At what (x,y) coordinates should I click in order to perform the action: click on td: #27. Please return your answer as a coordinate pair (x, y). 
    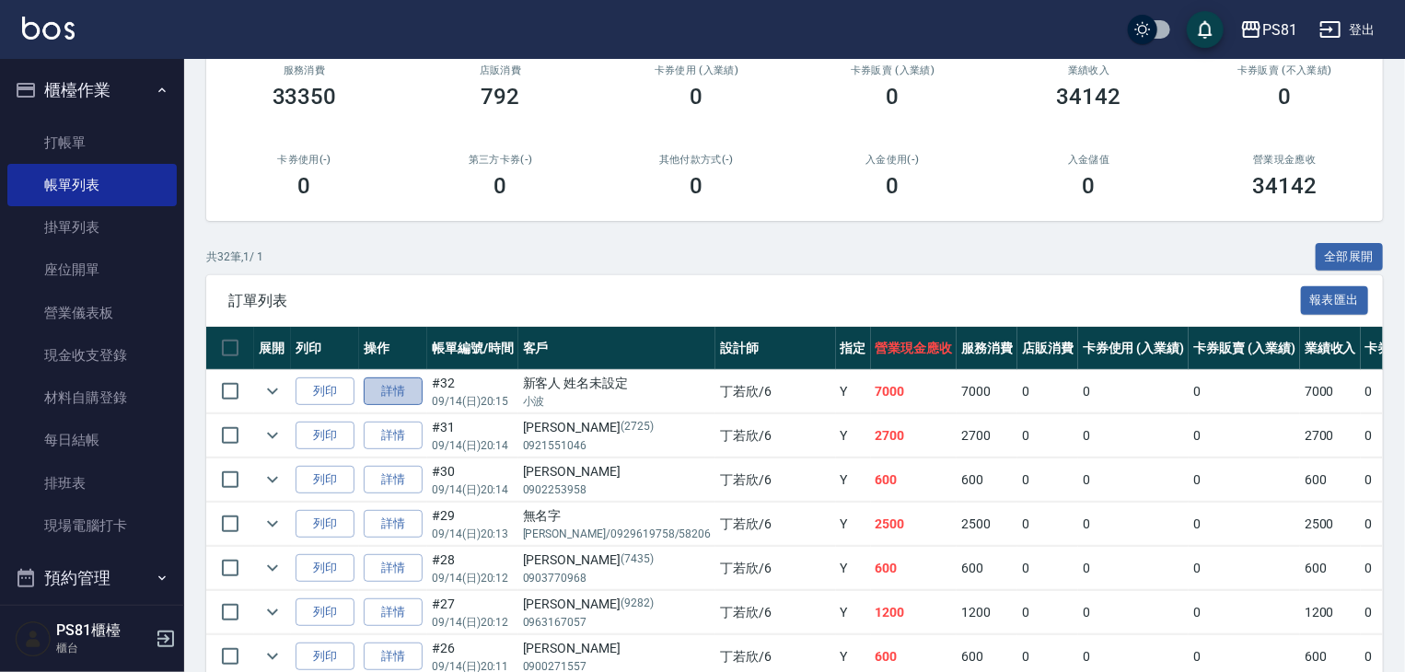
    Looking at the image, I should click on (472, 612).